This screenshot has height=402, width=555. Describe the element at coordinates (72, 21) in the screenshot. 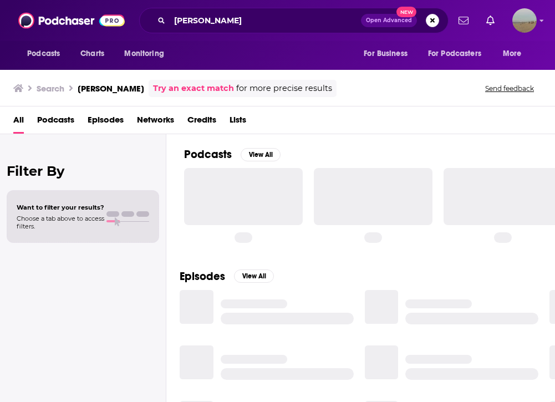

I see `img: Podchaser - Follow, Share and Rate Podcasts` at that location.